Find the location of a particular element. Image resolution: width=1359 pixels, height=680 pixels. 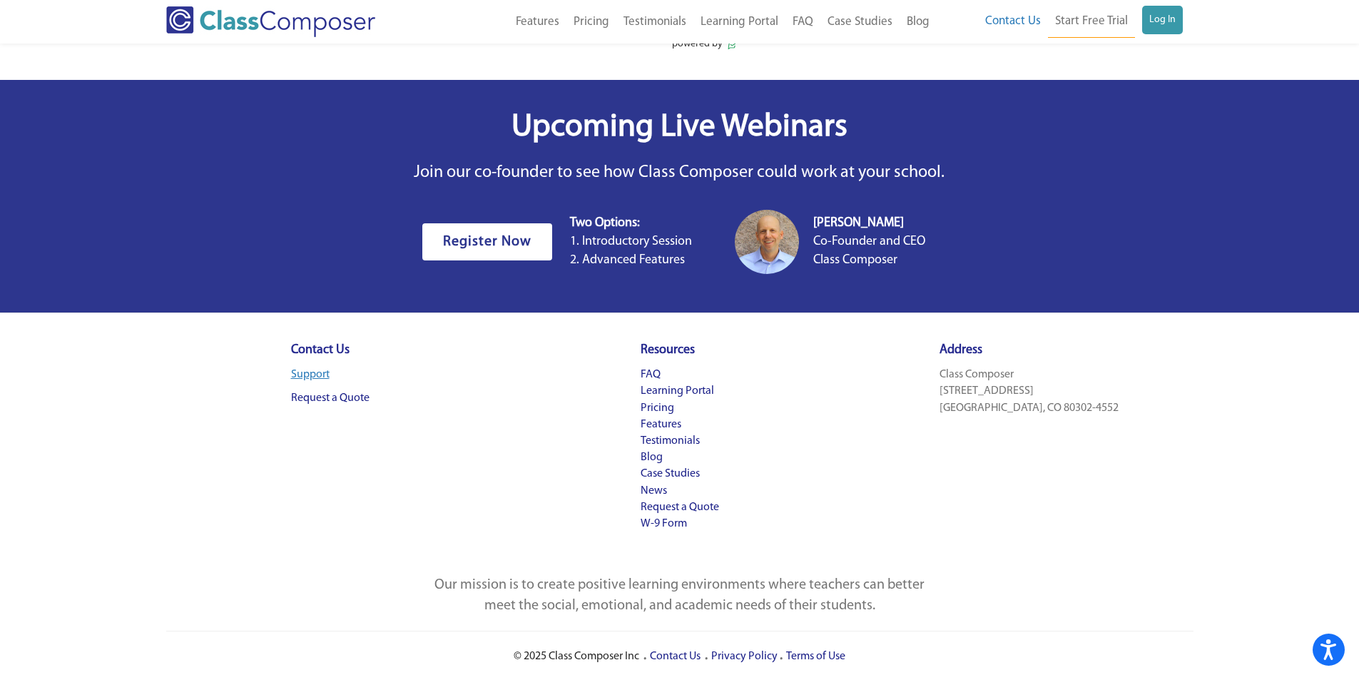

span: Join our co-founder to see how Class Composer could work at your school. is located at coordinates (679, 173).